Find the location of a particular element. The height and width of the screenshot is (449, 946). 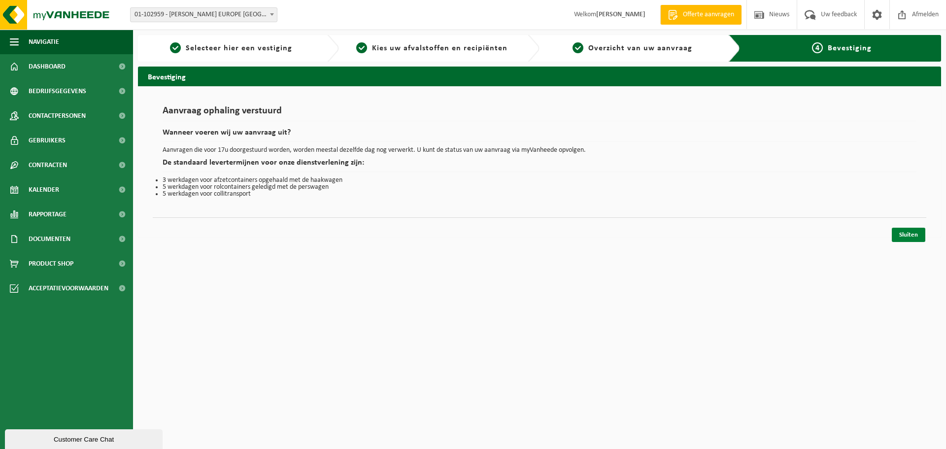

span: Kies uw afvalstoffen en recipiënten is located at coordinates (440, 48).